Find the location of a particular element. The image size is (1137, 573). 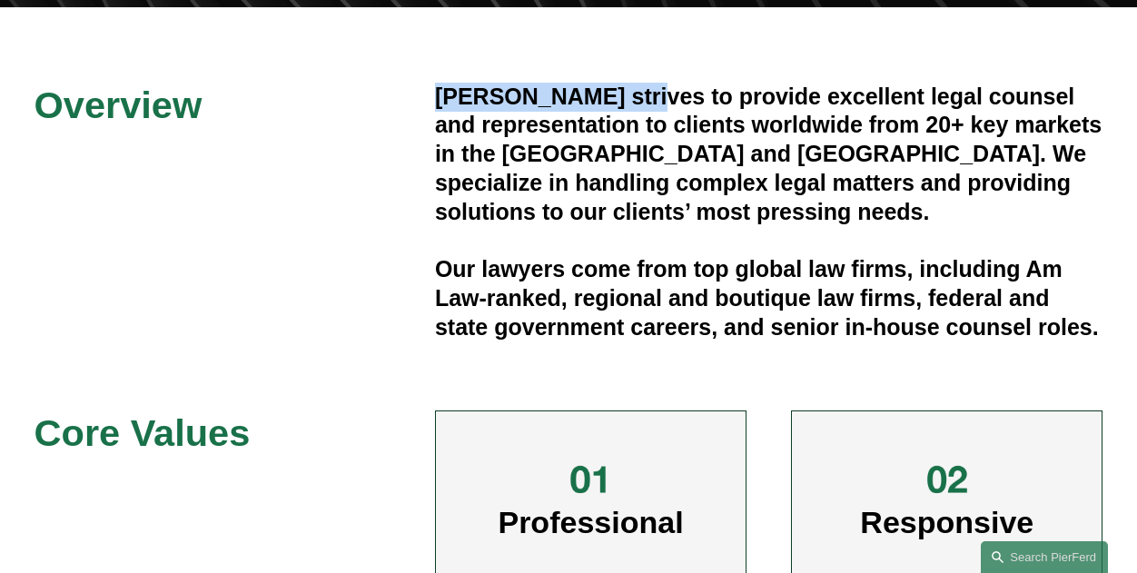

h4: Our lawyers come from top global law firms, including Am Law-ranked, regional and boutique law fi... is located at coordinates (769, 298).